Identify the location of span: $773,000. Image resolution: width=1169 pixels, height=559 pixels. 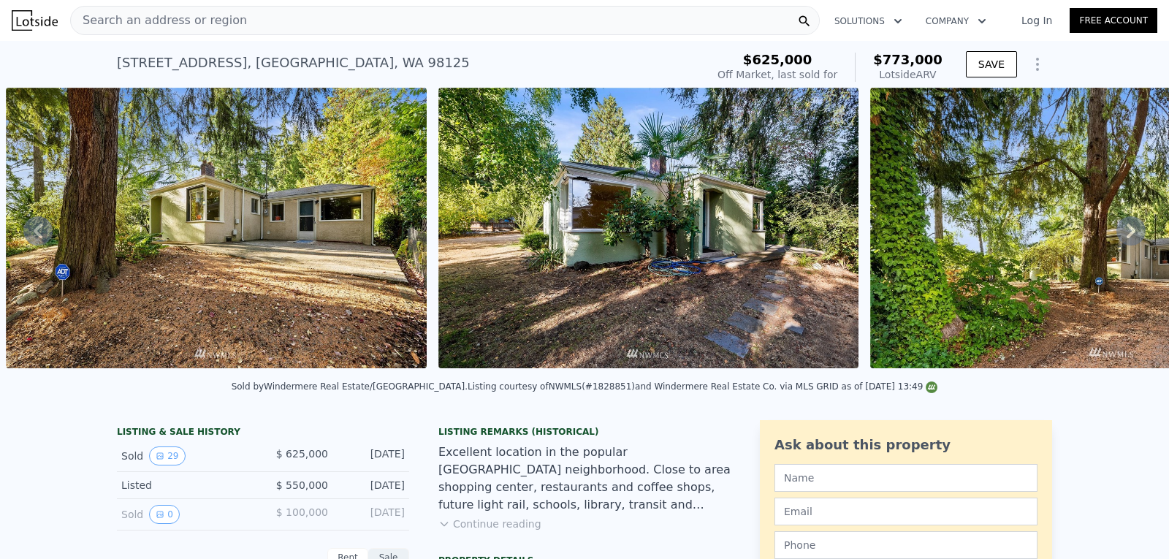
(907, 59).